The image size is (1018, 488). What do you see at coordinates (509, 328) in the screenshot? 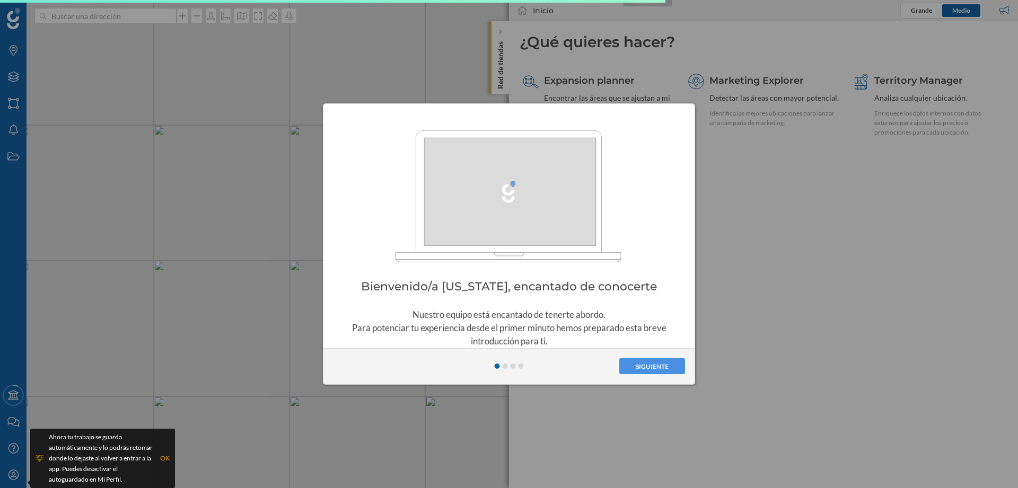
I see `div: Nuestro equipo está encantado de tenerte abordo. Para potenciar tu experiencia desde el primer mi...` at bounding box center [509, 328].